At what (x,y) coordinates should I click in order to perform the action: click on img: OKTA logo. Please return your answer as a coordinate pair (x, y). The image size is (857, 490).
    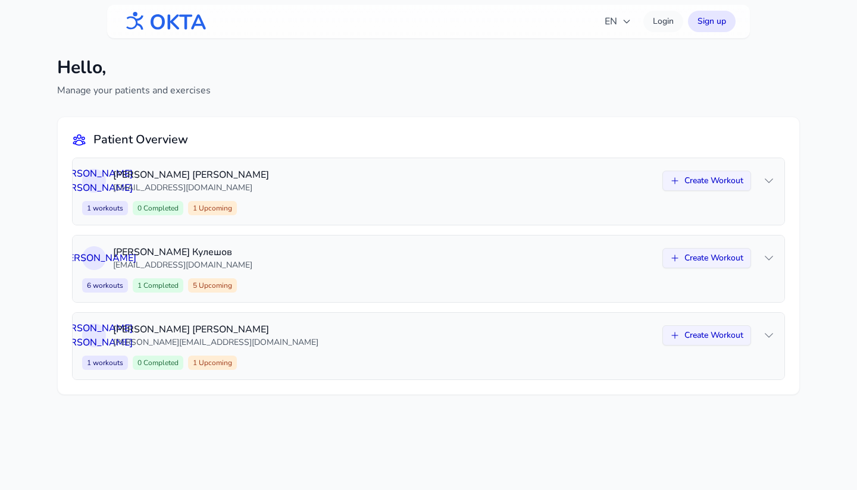
    Looking at the image, I should click on (164, 21).